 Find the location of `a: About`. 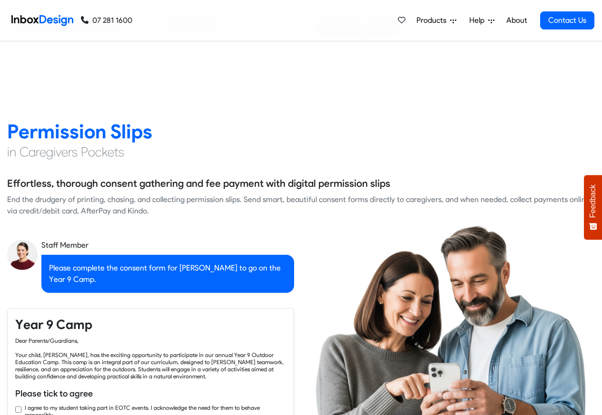

a: About is located at coordinates (516, 20).